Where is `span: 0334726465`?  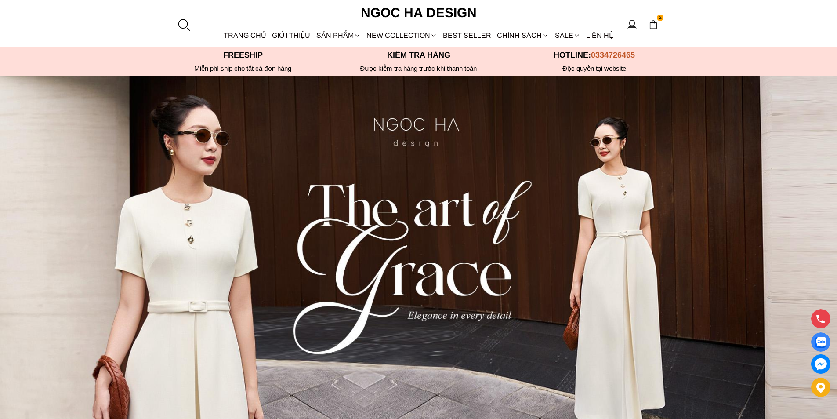
span: 0334726465 is located at coordinates (613, 55).